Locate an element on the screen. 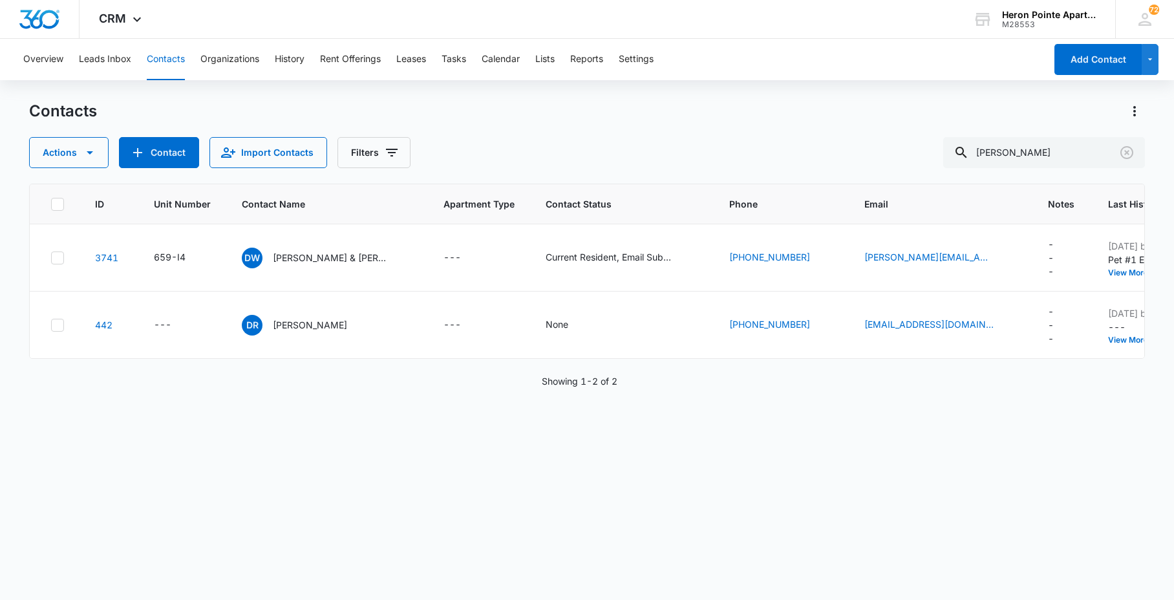 The height and width of the screenshot is (600, 1174). p: Showing 1-2 of 2 is located at coordinates (579, 381).